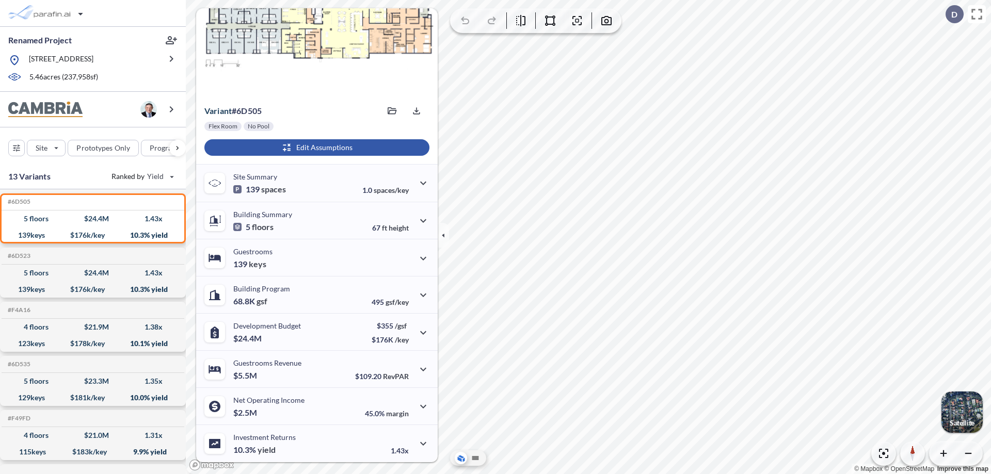  I want to click on p: Satellite, so click(962, 423).